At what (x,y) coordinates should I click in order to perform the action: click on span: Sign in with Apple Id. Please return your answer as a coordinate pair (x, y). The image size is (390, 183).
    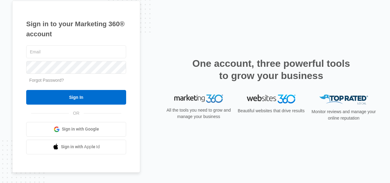
    Looking at the image, I should click on (80, 147).